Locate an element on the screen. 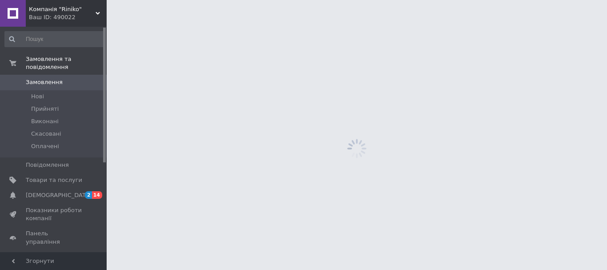 The width and height of the screenshot is (607, 270). input: Пошук is located at coordinates (55, 39).